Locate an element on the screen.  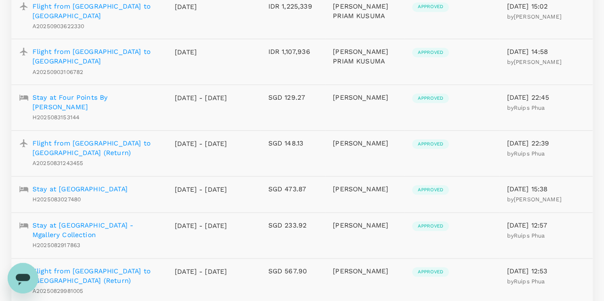
p: SGD 473.87 is located at coordinates (293, 189).